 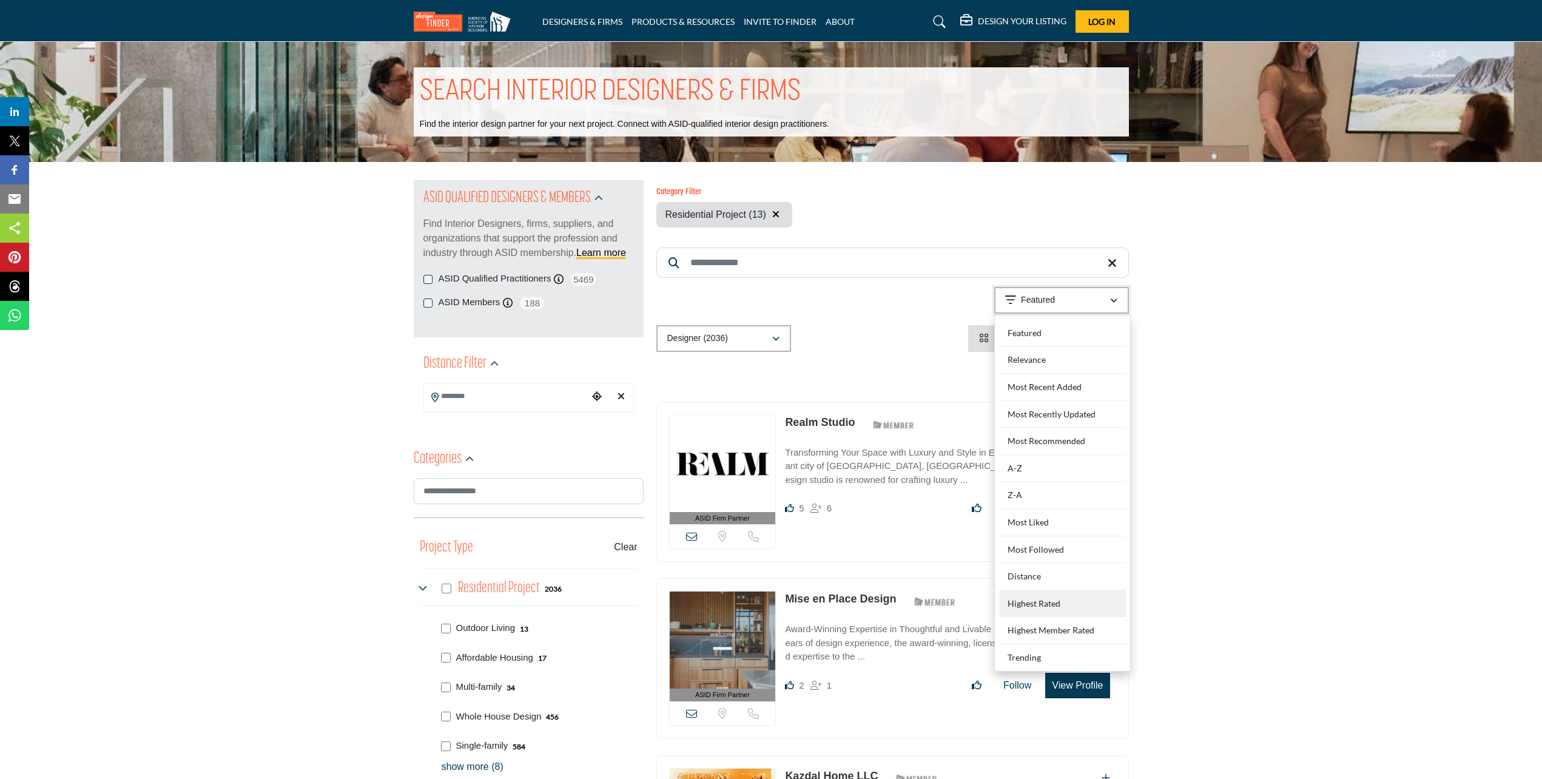 What do you see at coordinates (829, 508) in the screenshot?
I see `span: 6` at bounding box center [829, 508].